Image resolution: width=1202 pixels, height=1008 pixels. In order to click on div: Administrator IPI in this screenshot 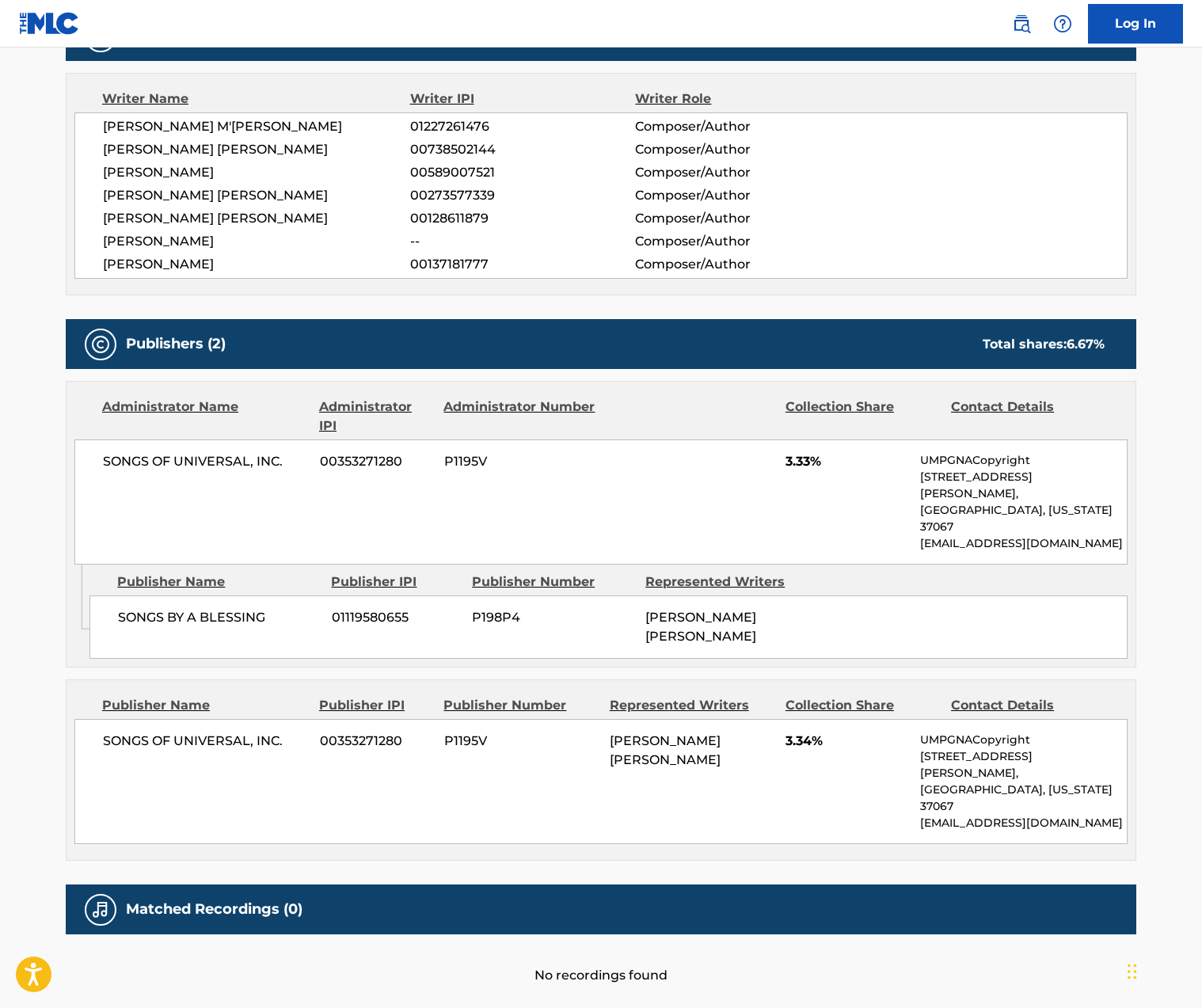, I will do `click(375, 416)`.